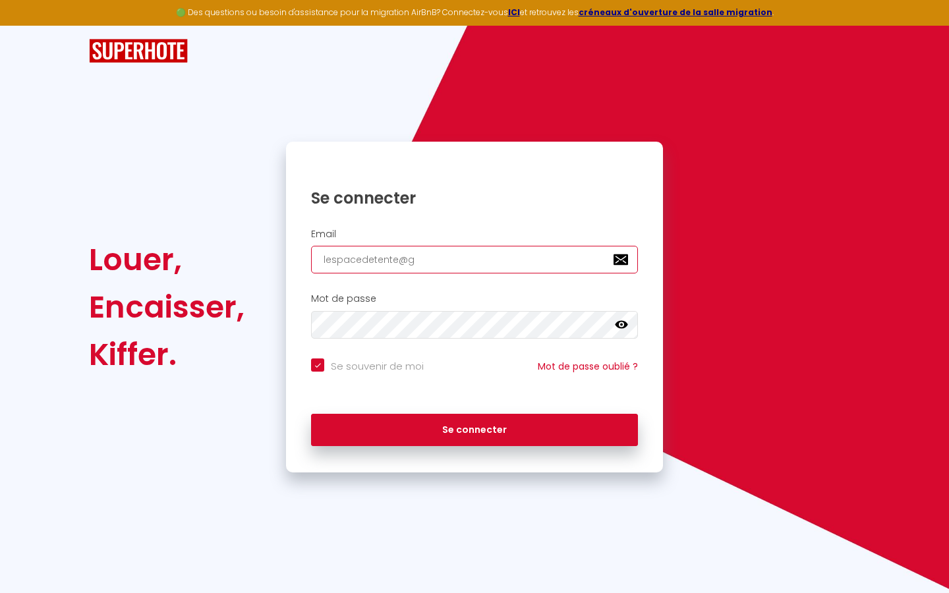 This screenshot has height=593, width=949. I want to click on strong: ICI, so click(514, 12).